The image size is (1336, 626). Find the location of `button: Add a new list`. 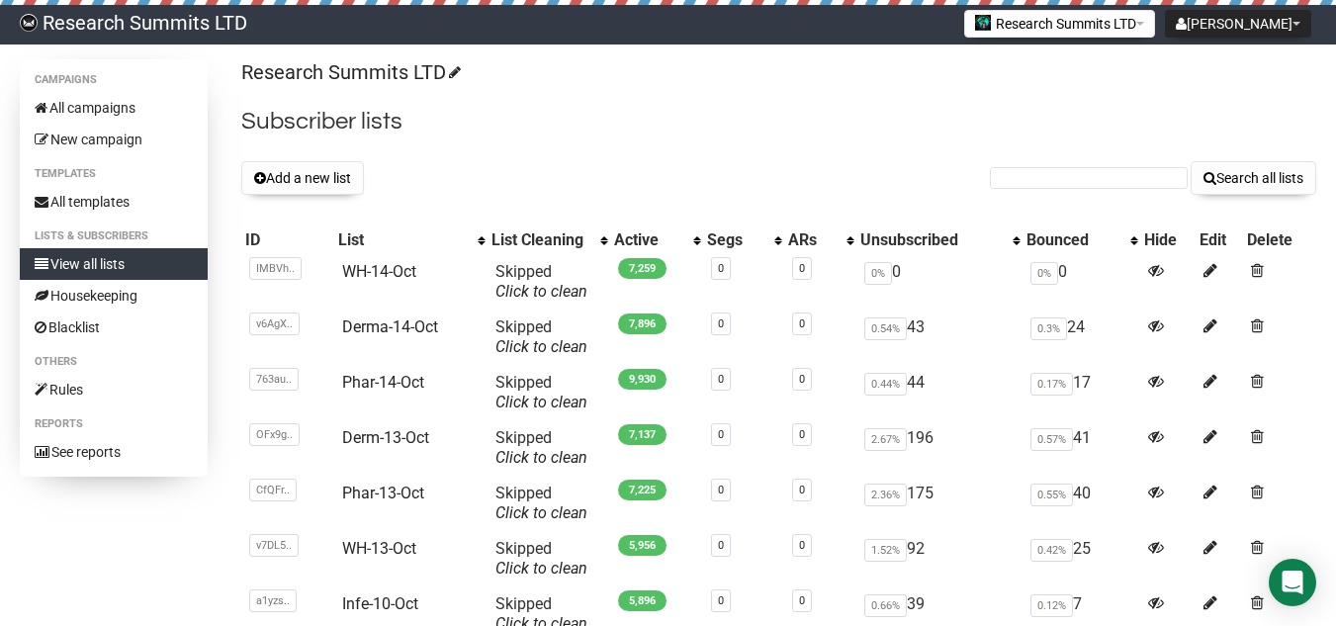

button: Add a new list is located at coordinates (303, 178).